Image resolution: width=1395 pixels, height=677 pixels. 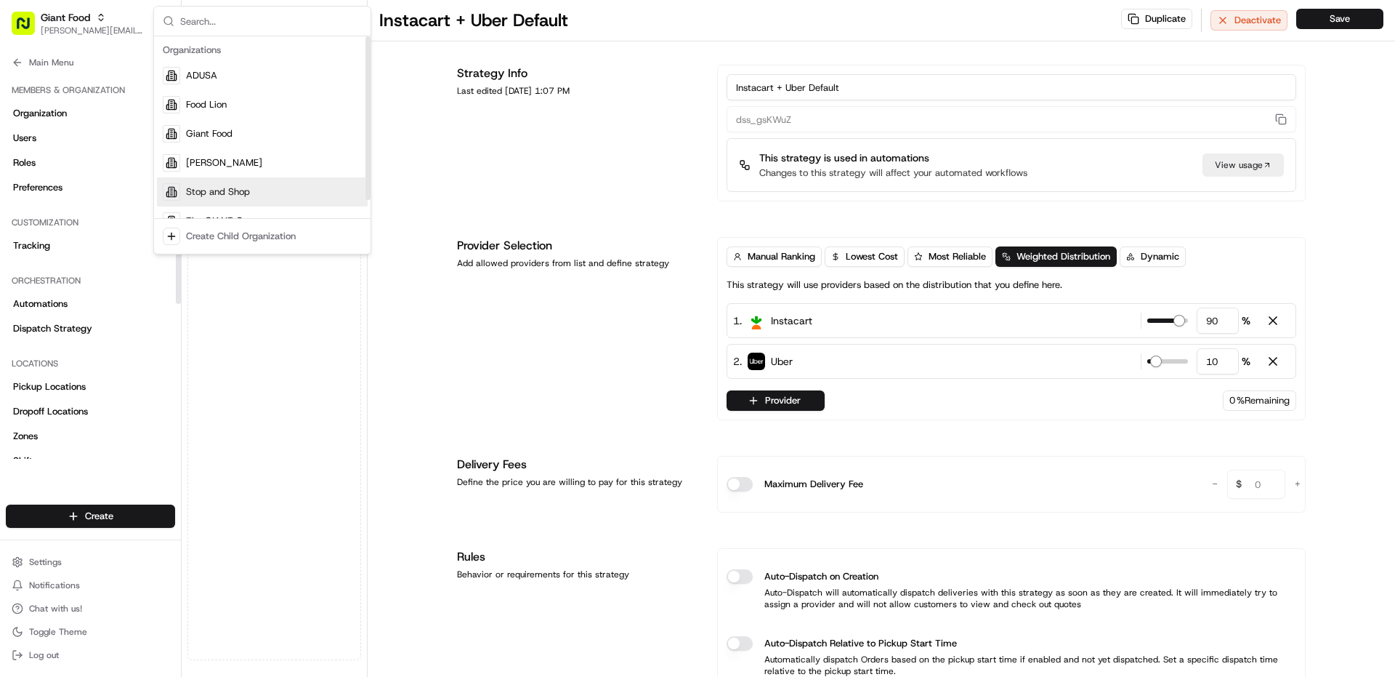 What do you see at coordinates (232, 221) in the screenshot?
I see `span: The GIANT Company` at bounding box center [232, 221].